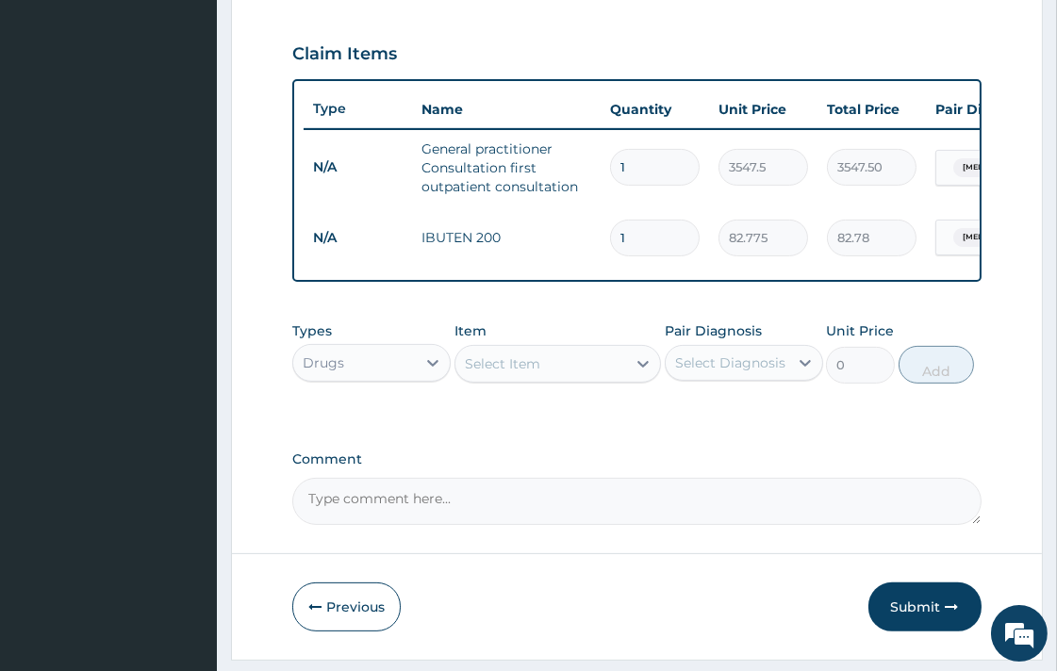  Describe the element at coordinates (730, 363) in the screenshot. I see `div: Select Diagnosis` at that location.